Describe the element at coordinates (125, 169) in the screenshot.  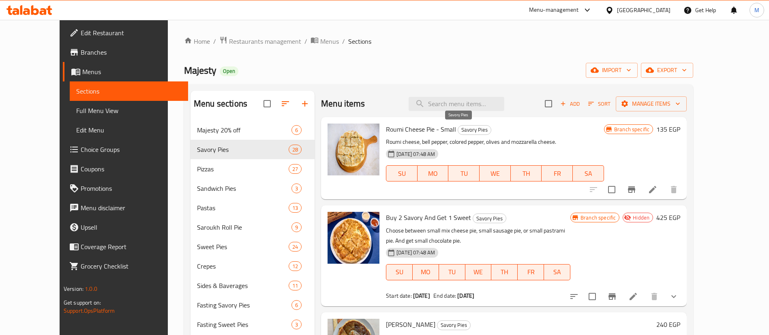
I see `a: Coupons` at that location.